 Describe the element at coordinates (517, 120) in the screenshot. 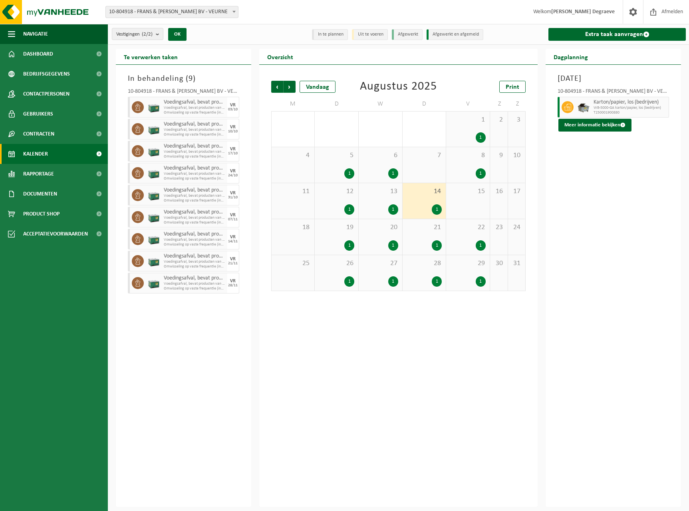

I see `span: 3` at that location.